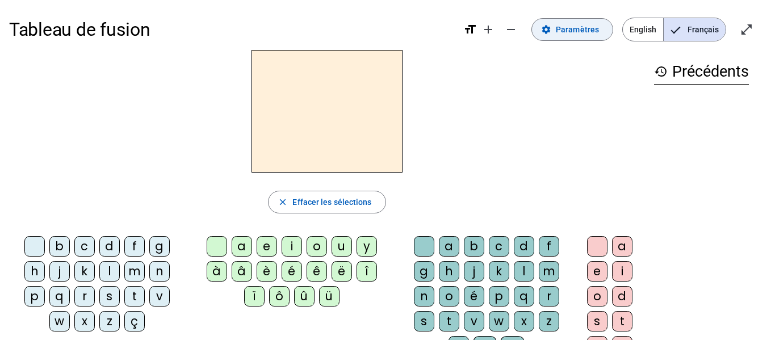  I want to click on div: u, so click(342, 246).